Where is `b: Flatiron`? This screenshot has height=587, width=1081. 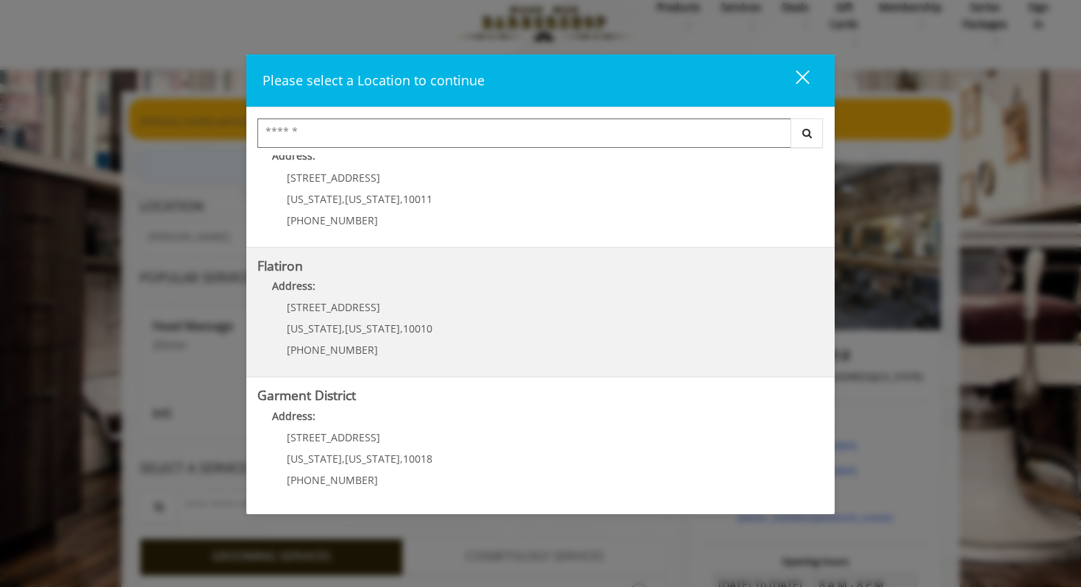 b: Flatiron is located at coordinates (280, 265).